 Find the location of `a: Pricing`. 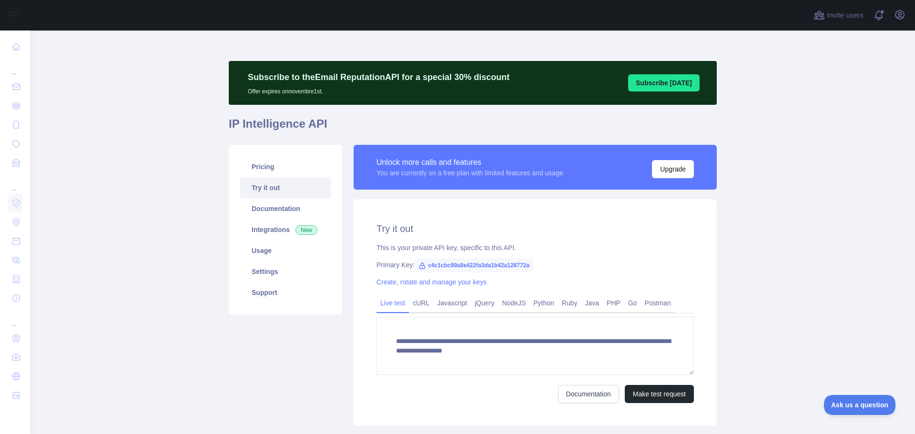

a: Pricing is located at coordinates (285, 167).